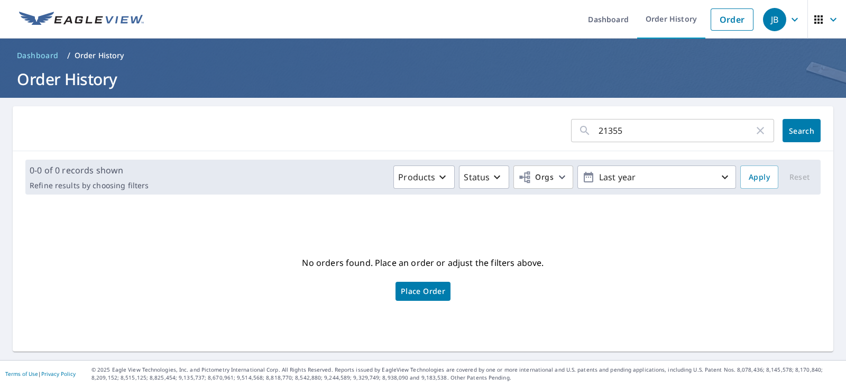 The width and height of the screenshot is (846, 387). Describe the element at coordinates (99, 56) in the screenshot. I see `p: Order History` at that location.